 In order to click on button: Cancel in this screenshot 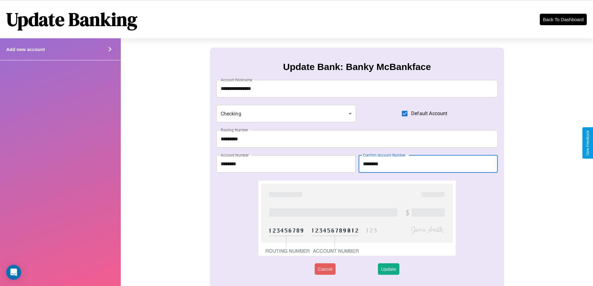, I will do `click(325, 269)`.